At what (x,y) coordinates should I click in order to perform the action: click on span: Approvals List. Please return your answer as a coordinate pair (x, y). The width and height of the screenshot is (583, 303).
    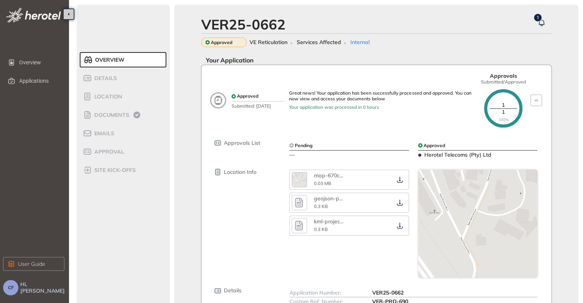
    Looking at the image, I should click on (242, 143).